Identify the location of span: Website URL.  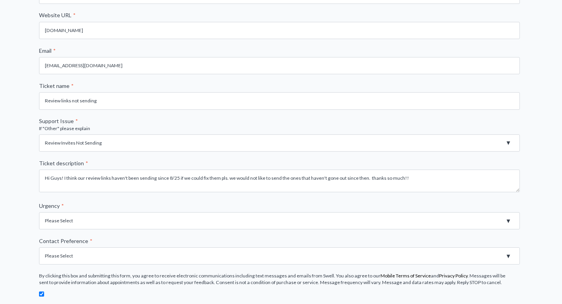
(55, 15).